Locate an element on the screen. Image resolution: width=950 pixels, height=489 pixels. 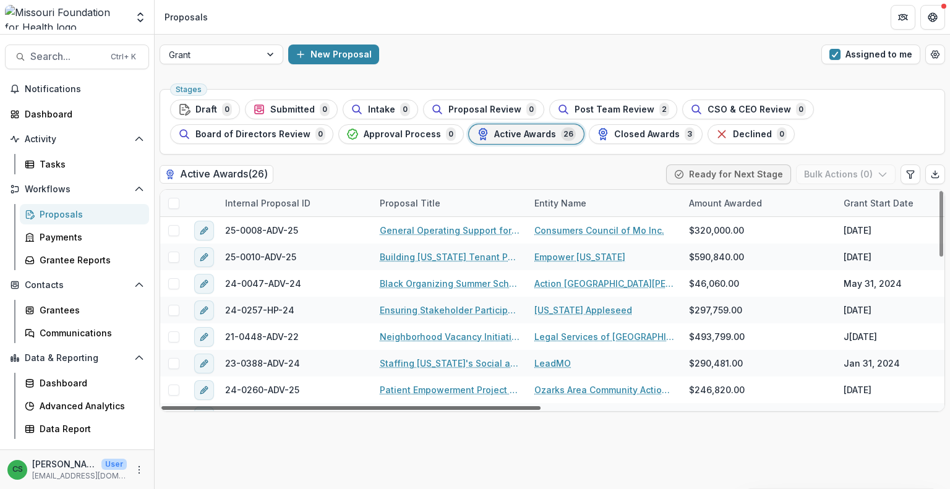
span: Draft is located at coordinates (206, 110).